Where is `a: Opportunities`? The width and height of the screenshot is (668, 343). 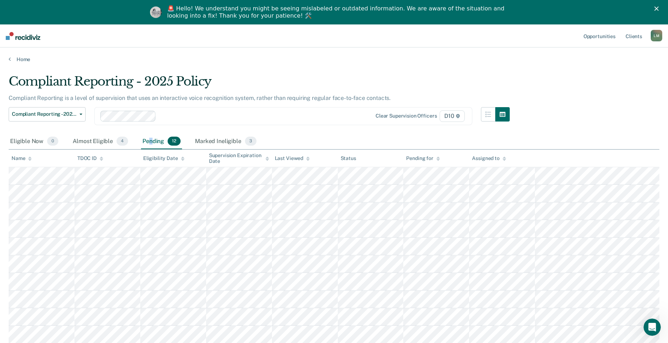 a: Opportunities is located at coordinates (599, 36).